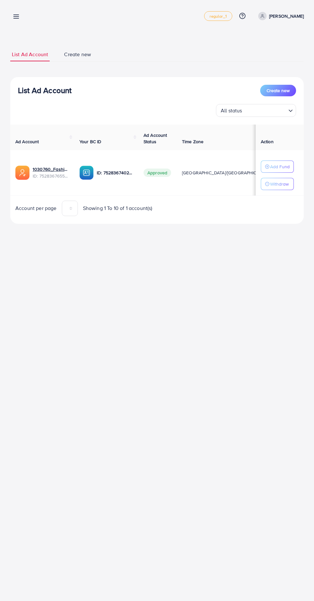 The width and height of the screenshot is (314, 601). What do you see at coordinates (51, 169) in the screenshot?
I see `a: 1030760_Fashion Rose_1752834697540` at bounding box center [51, 169].